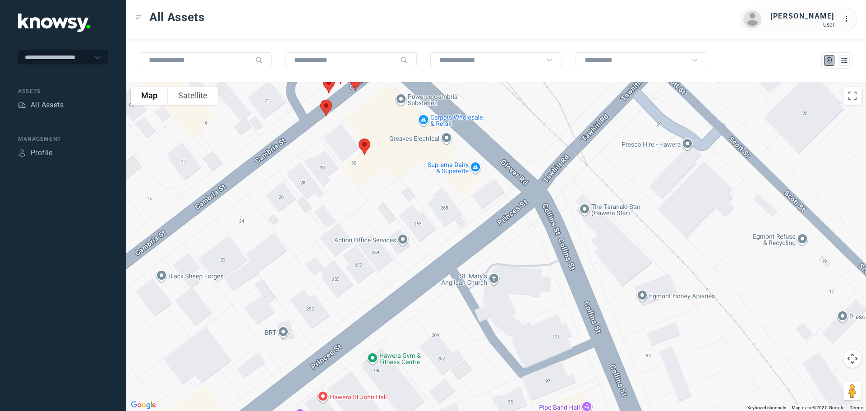  What do you see at coordinates (802, 25) in the screenshot?
I see `div: User` at bounding box center [802, 25].